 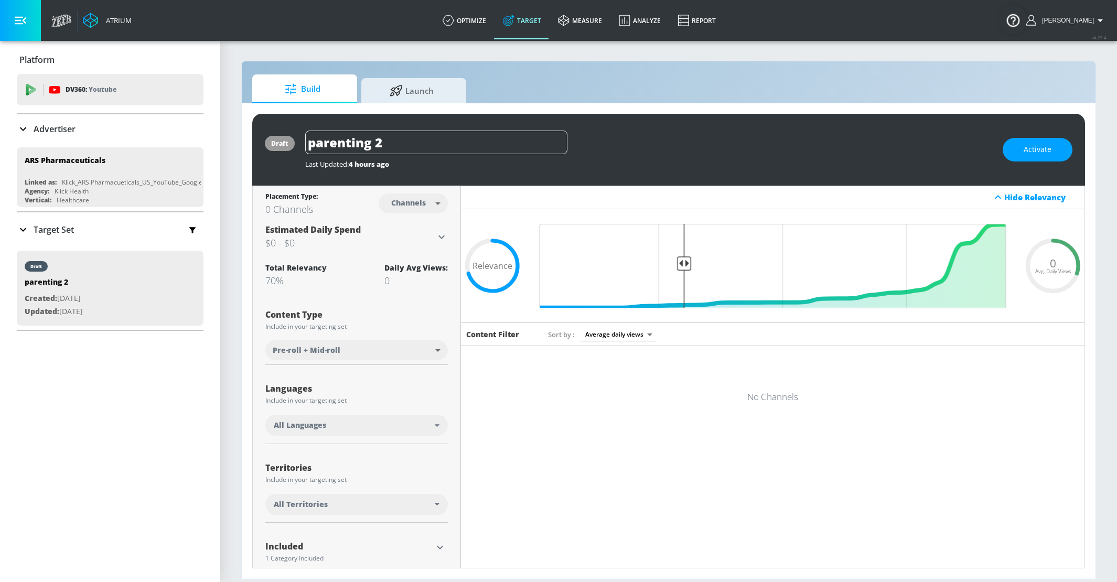 I want to click on a: measure, so click(x=580, y=20).